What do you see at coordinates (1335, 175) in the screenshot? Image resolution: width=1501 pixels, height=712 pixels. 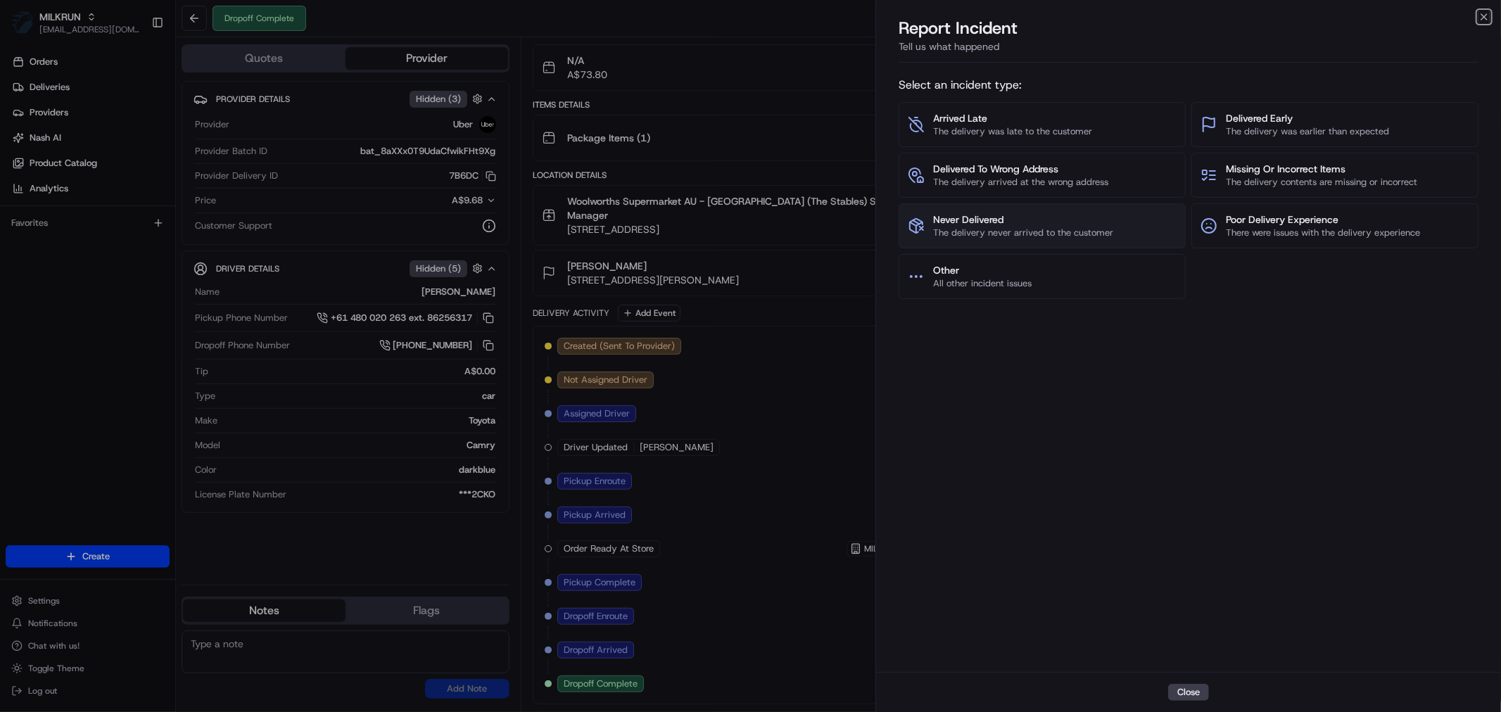 I see `button: Missing Or Incorrect ItemsThe delivery contents are missing or incorrect` at bounding box center [1335, 175].